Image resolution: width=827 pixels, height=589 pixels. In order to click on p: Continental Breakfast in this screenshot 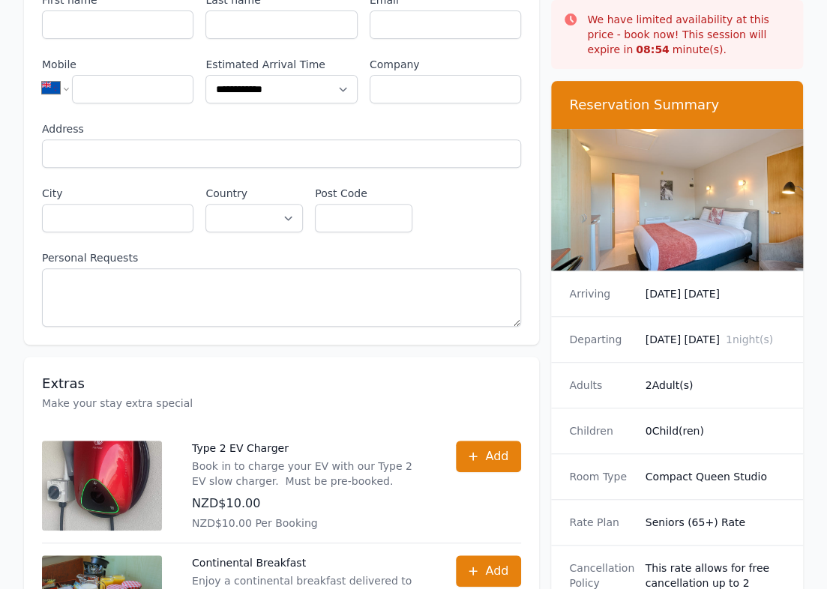, I will do `click(309, 563)`.